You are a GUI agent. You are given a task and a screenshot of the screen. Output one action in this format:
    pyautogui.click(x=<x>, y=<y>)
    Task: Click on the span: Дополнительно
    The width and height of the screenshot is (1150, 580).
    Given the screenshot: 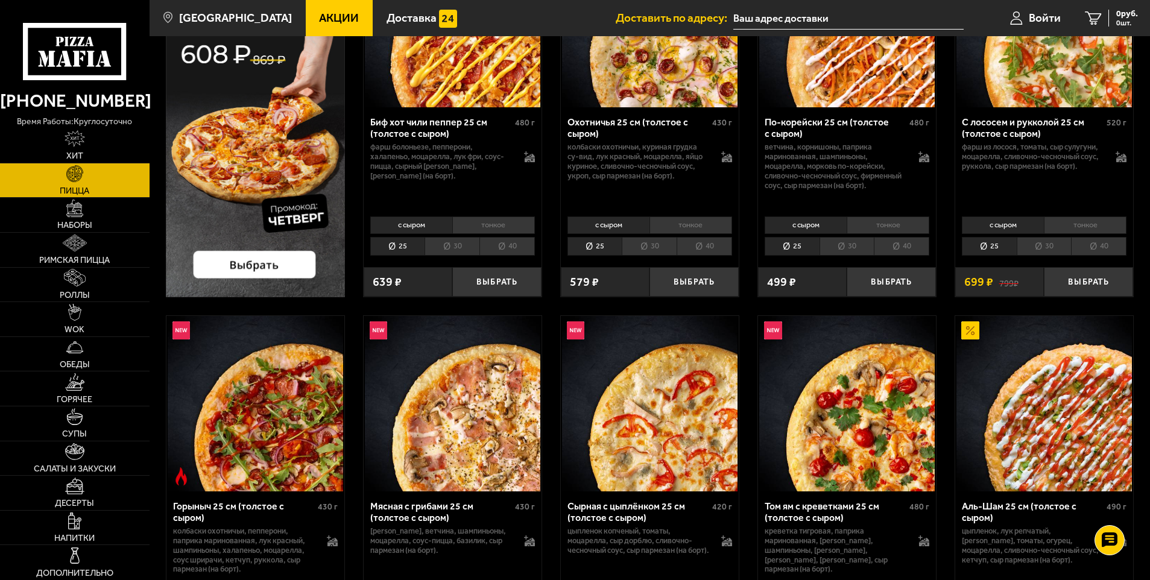 What is the action you would take?
    pyautogui.click(x=75, y=573)
    